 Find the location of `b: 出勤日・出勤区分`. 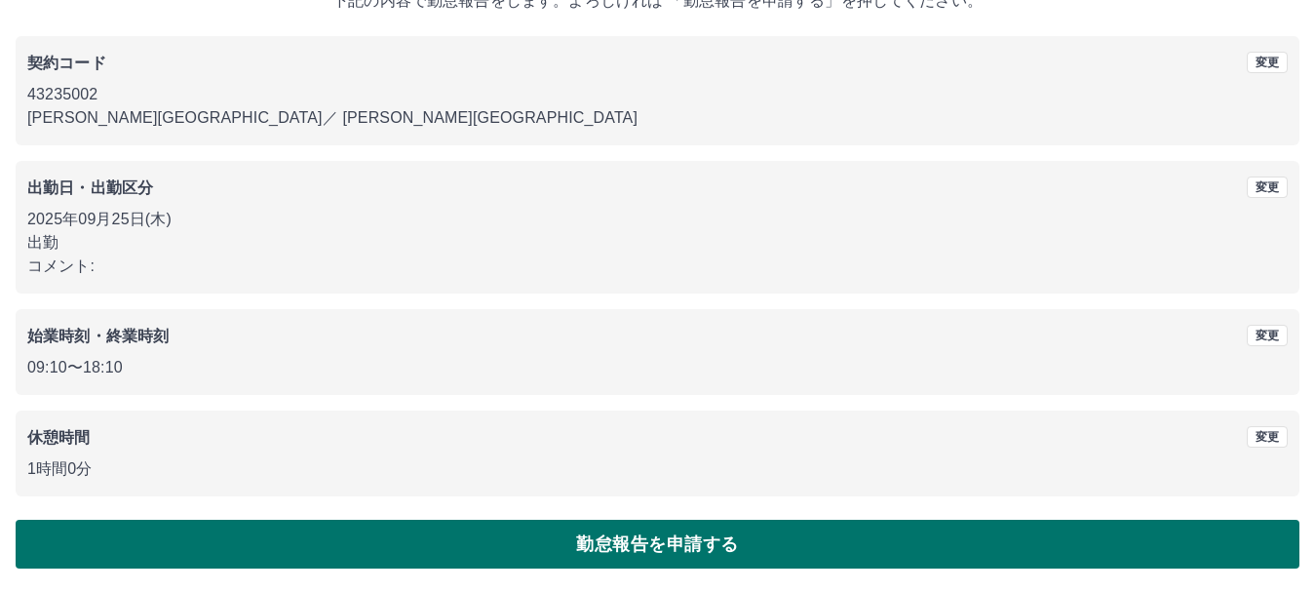

b: 出勤日・出勤区分 is located at coordinates (90, 187).